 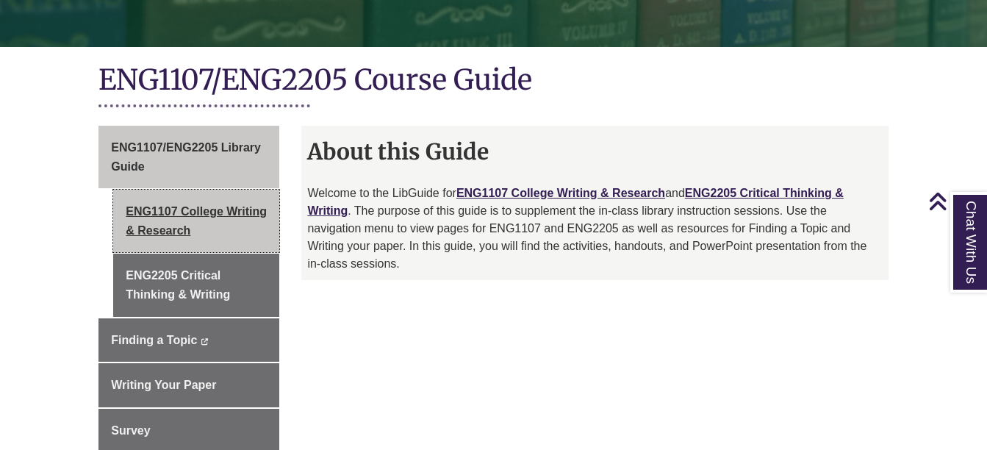 What do you see at coordinates (186, 157) in the screenshot?
I see `span: ENG1107/ENG2205 Library Guide` at bounding box center [186, 157].